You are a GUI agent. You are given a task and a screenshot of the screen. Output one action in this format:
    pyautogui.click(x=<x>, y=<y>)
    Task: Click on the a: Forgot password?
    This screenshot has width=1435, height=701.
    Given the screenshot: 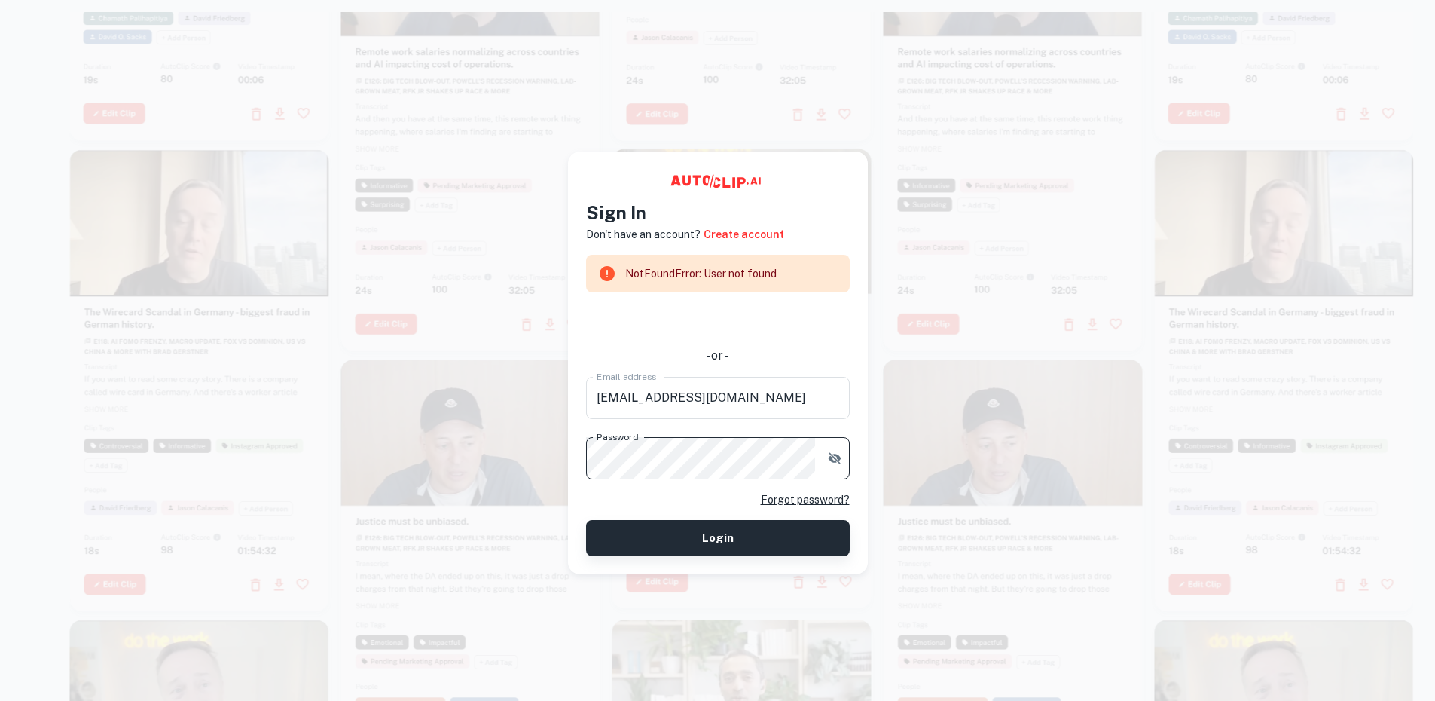 What is the action you would take?
    pyautogui.click(x=805, y=500)
    